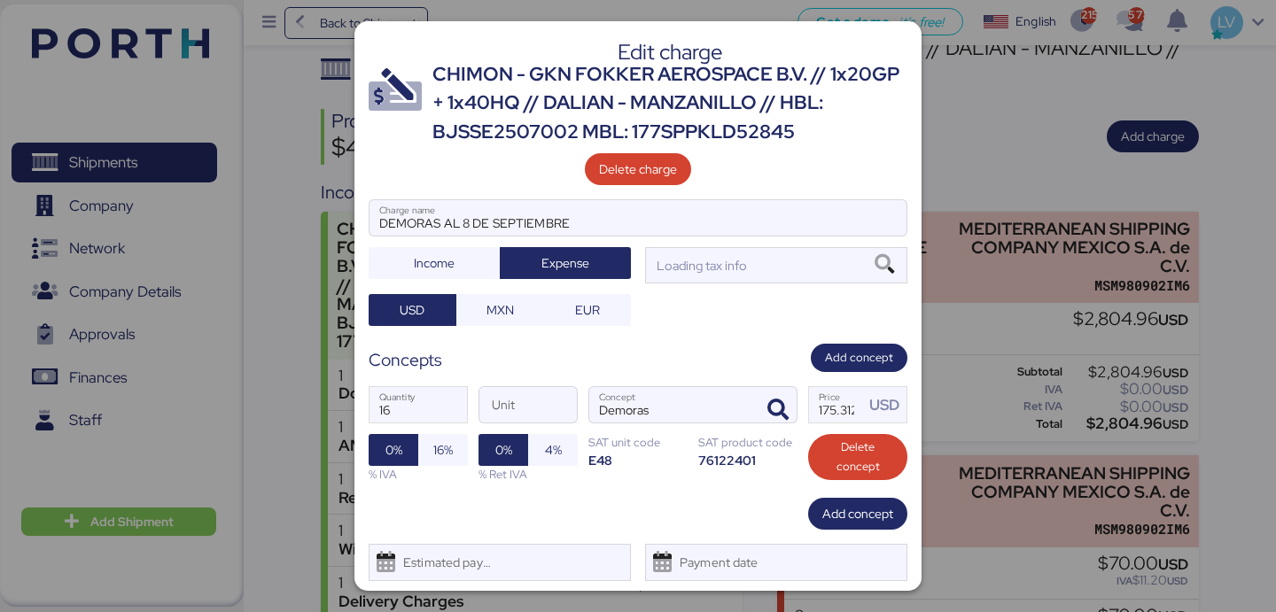 The image size is (1276, 612). I want to click on input: Concept, so click(672, 405).